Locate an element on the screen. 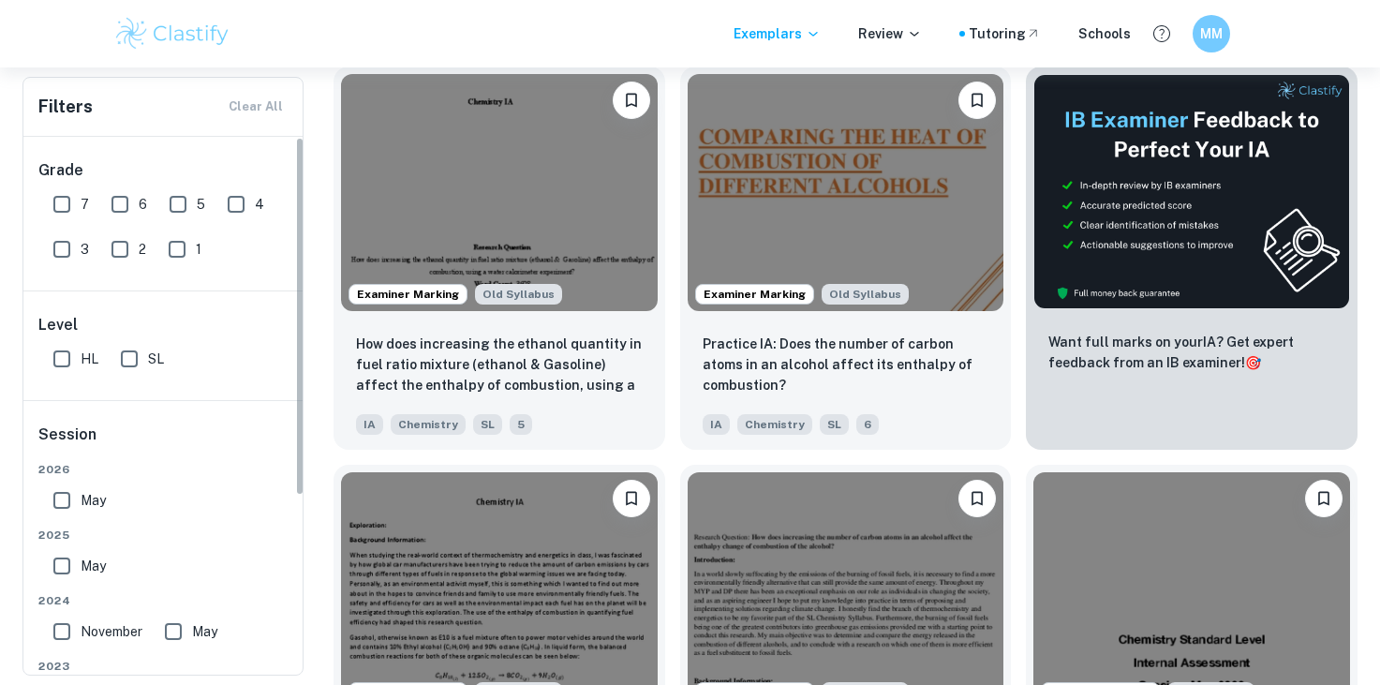 The image size is (1380, 685). button: MM is located at coordinates (1212, 34).